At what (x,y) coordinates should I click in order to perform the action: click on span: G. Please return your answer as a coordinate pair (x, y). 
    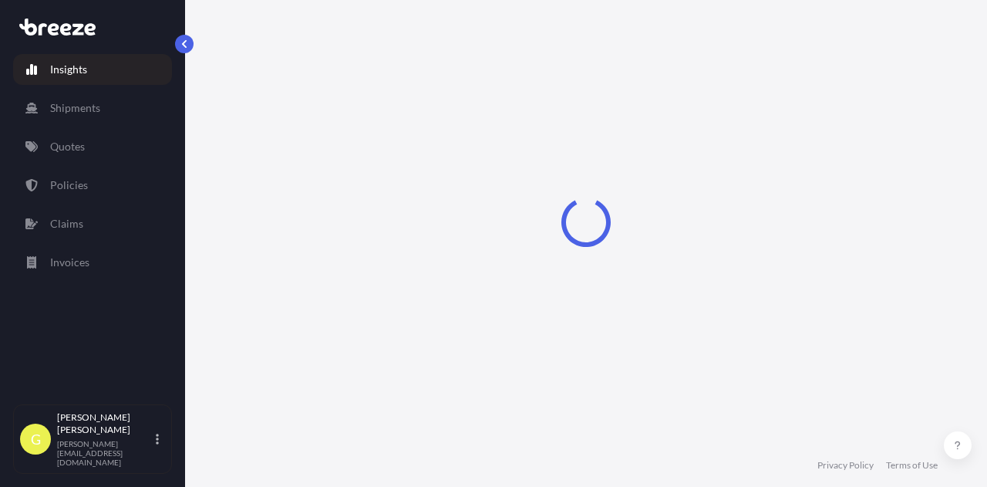
    Looking at the image, I should click on (35, 439).